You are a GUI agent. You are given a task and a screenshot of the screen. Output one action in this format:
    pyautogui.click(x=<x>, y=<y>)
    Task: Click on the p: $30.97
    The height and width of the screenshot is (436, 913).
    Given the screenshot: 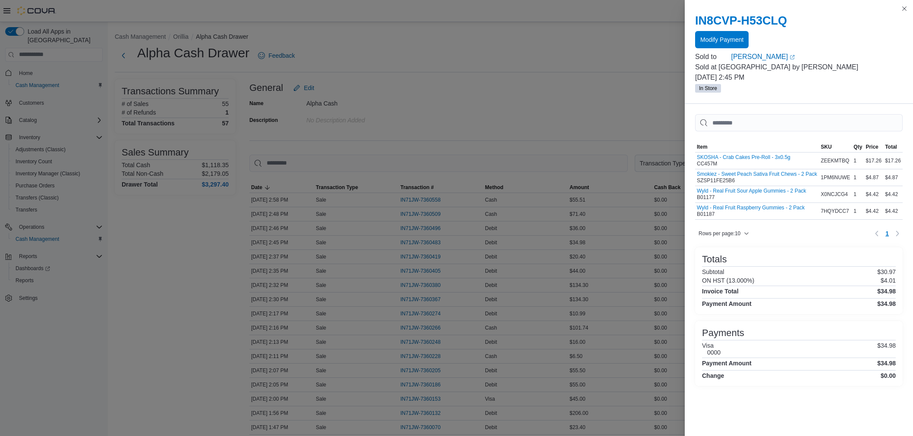 What is the action you would take?
    pyautogui.click(x=886, y=272)
    